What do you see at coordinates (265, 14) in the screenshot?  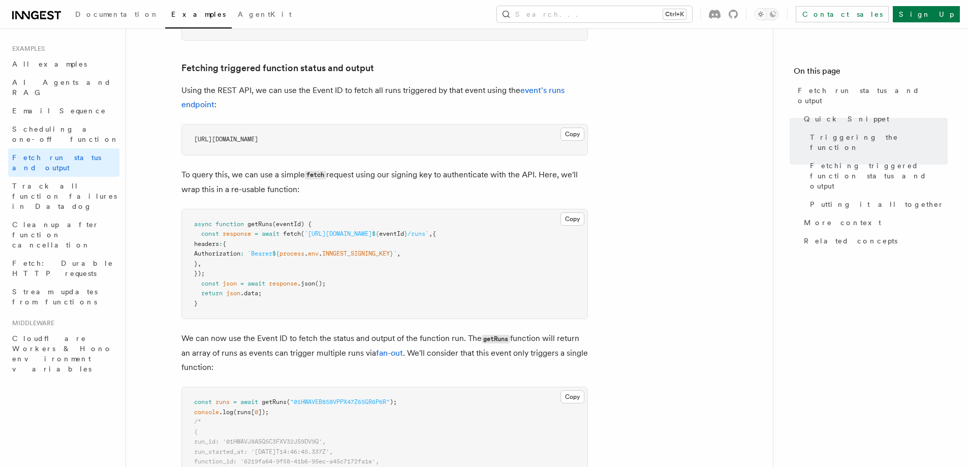 I see `span: AgentKit` at bounding box center [265, 14].